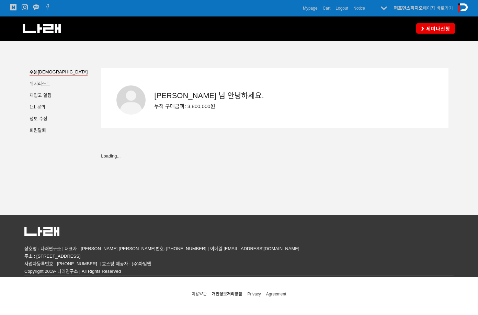  Describe the element at coordinates (40, 85) in the screenshot. I see `a: 위시리스트` at that location.